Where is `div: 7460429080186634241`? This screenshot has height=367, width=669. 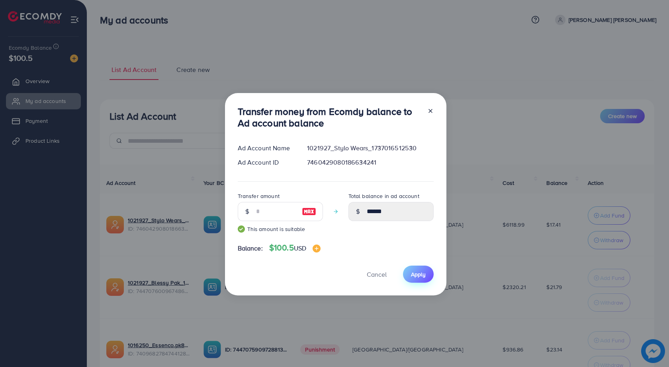 div: 7460429080186634241 is located at coordinates (370, 162).